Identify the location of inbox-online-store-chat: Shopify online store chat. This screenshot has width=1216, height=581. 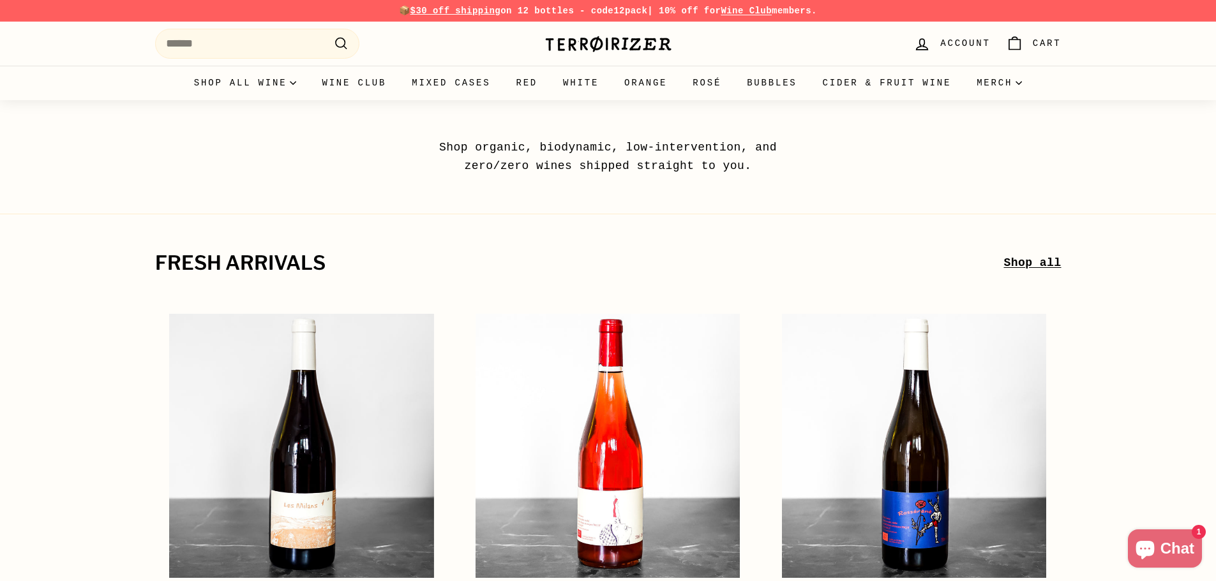
(1165, 550).